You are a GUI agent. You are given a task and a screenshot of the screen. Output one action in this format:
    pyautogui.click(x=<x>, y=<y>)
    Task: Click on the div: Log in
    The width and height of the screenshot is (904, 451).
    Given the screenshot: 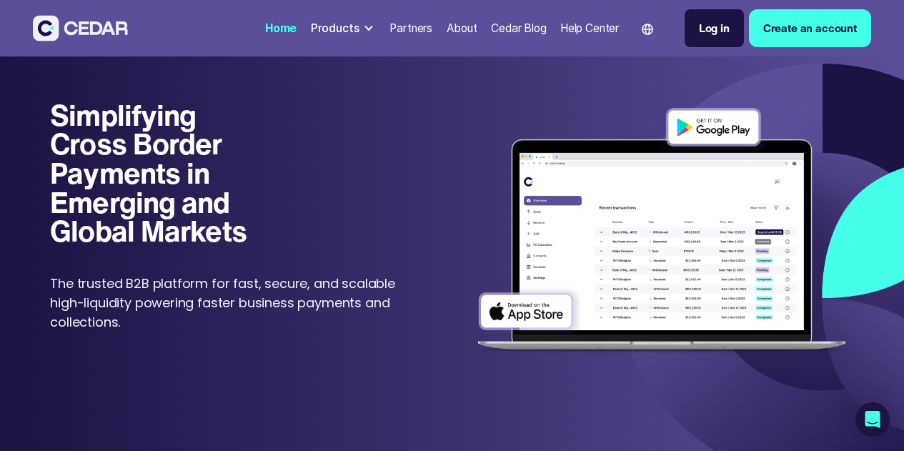 What is the action you would take?
    pyautogui.click(x=714, y=28)
    